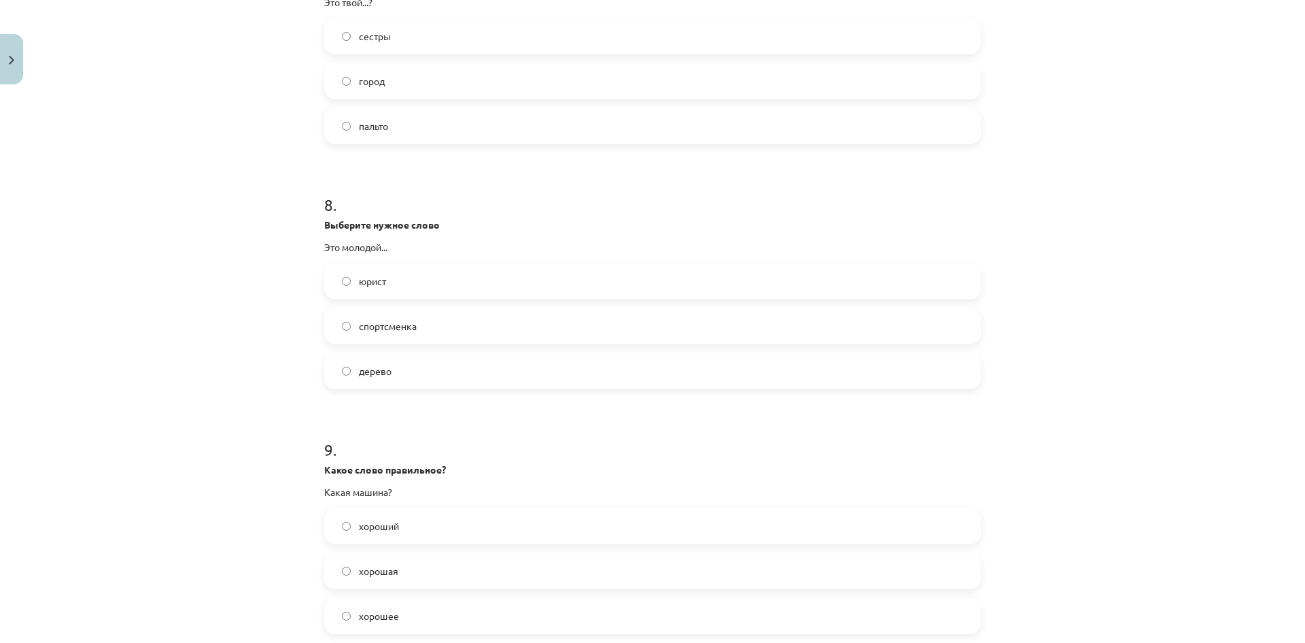 The width and height of the screenshot is (1305, 643). I want to click on h1: 9 ., so click(653, 437).